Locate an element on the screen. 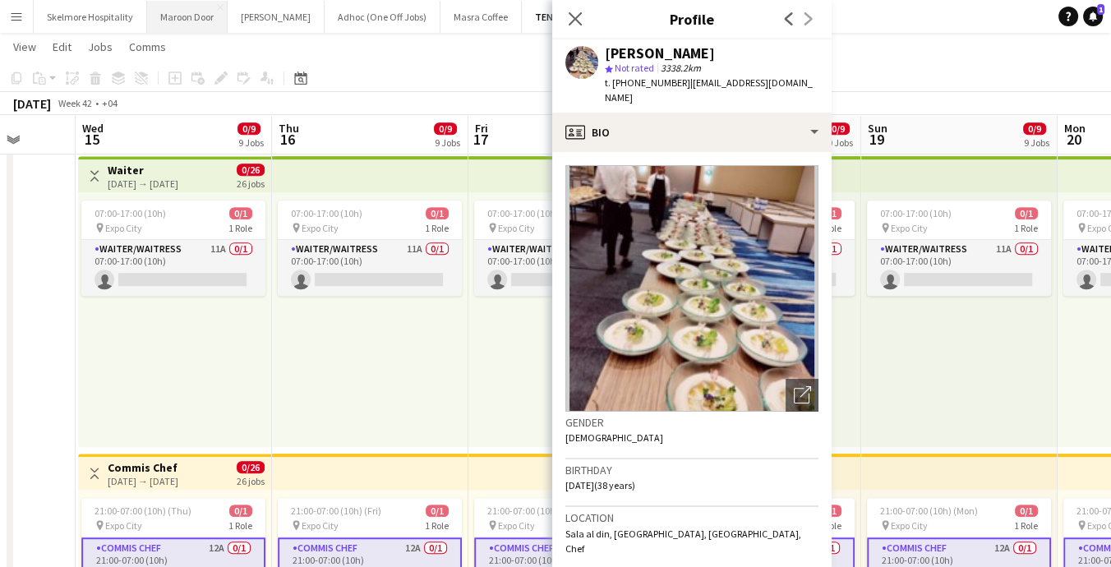  h3: Birthday is located at coordinates (692, 470).